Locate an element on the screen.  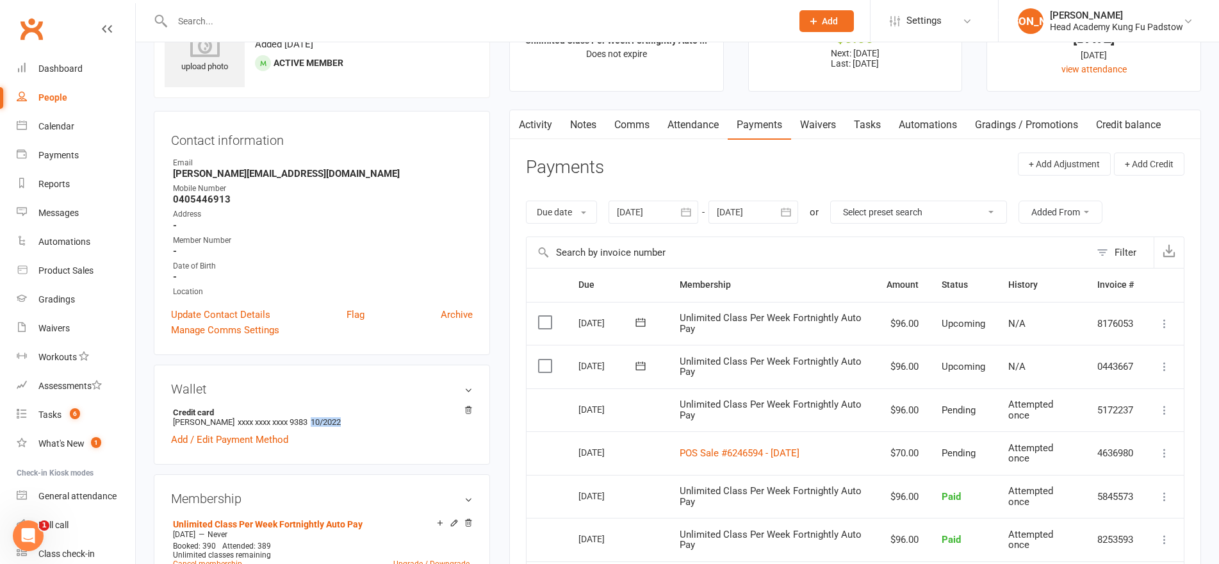
a: Comms is located at coordinates (632, 125).